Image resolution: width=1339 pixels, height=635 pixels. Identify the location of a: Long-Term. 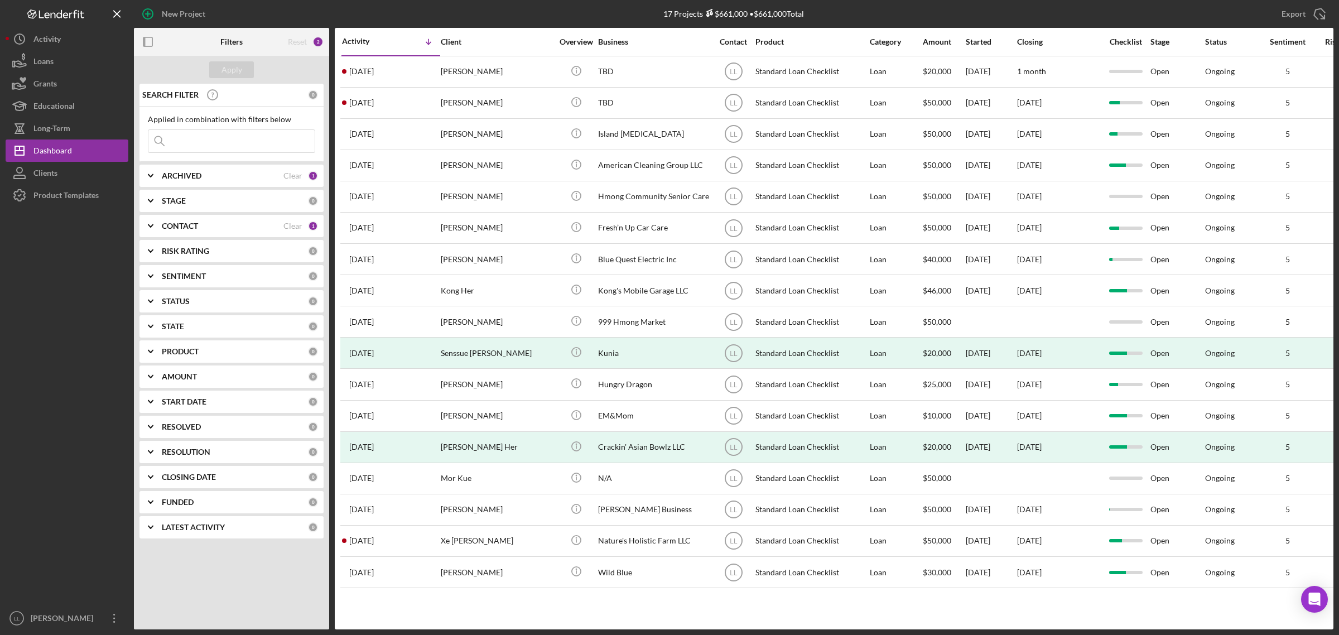
(67, 128).